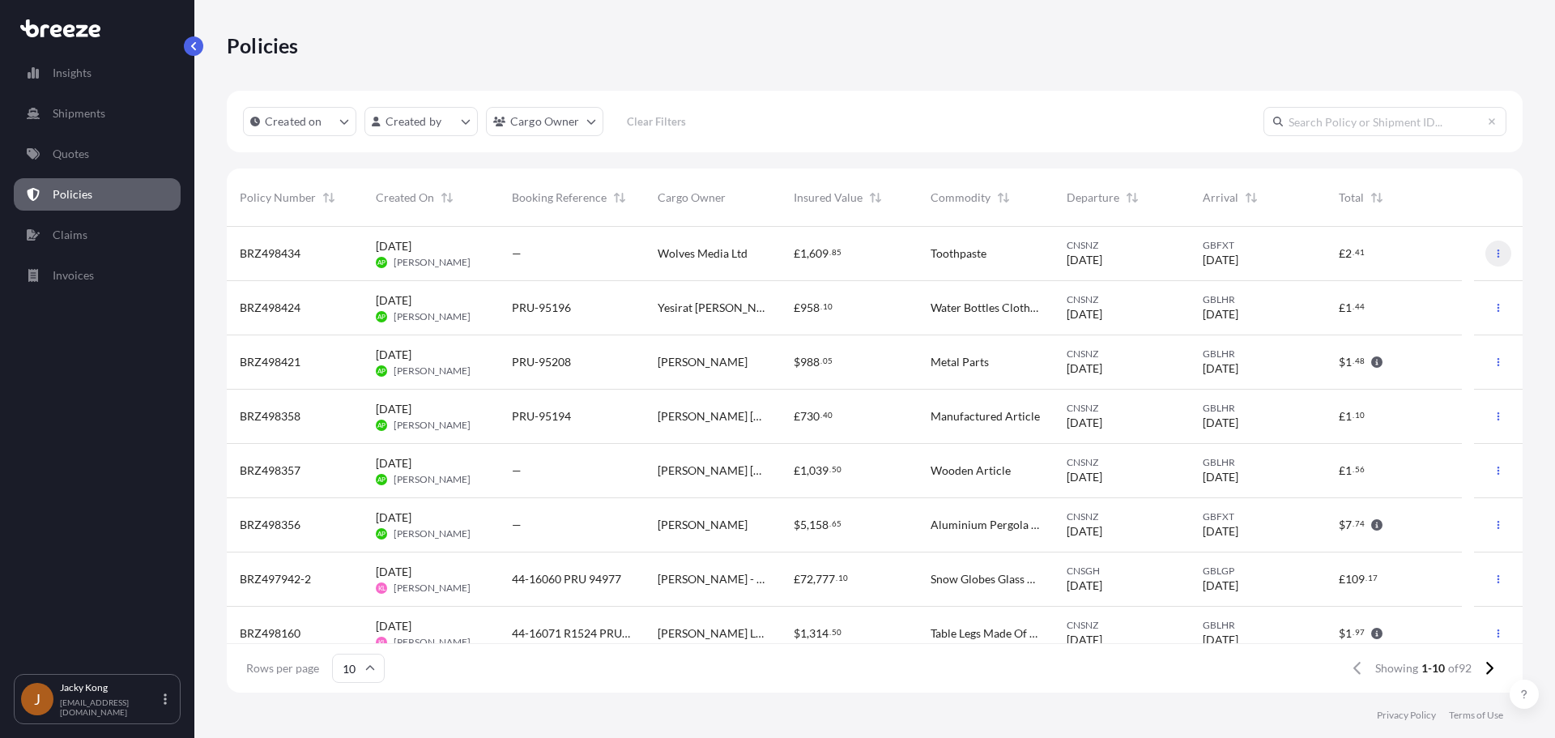 The image size is (1555, 738). Describe the element at coordinates (70, 235) in the screenshot. I see `p: Claims` at that location.